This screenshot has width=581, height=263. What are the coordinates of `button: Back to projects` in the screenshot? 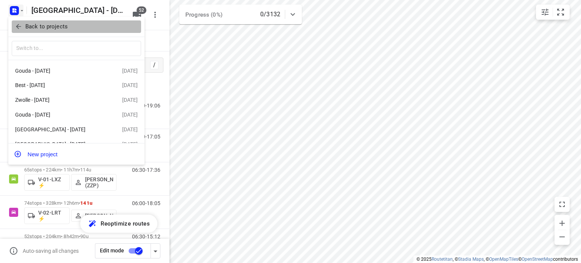 It's located at (76, 26).